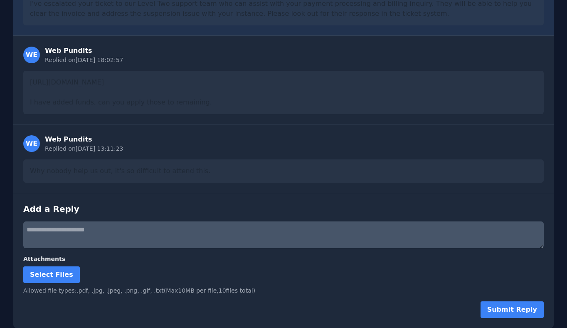 Image resolution: width=567 pixels, height=328 pixels. Describe the element at coordinates (284, 209) in the screenshot. I see `h3: Add a Reply` at that location.